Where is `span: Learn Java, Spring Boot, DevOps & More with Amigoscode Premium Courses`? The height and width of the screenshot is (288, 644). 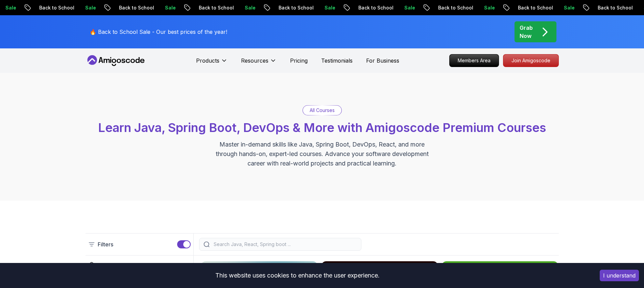 span: Learn Java, Spring Boot, DevOps & More with Amigoscode Premium Courses is located at coordinates (322, 127).